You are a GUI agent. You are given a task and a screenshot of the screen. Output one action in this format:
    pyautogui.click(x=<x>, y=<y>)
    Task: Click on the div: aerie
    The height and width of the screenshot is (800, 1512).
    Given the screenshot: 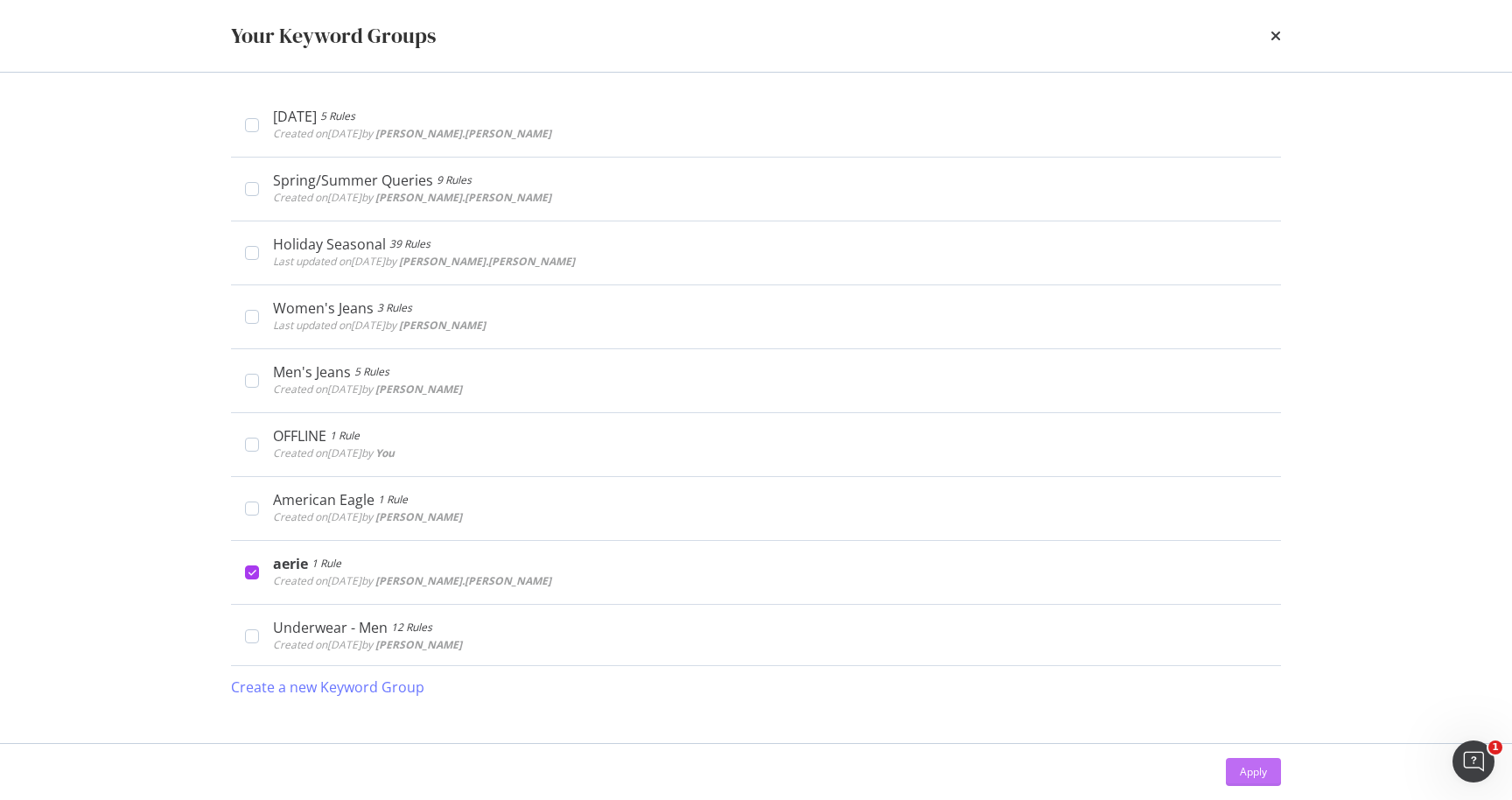 What is the action you would take?
    pyautogui.click(x=291, y=564)
    